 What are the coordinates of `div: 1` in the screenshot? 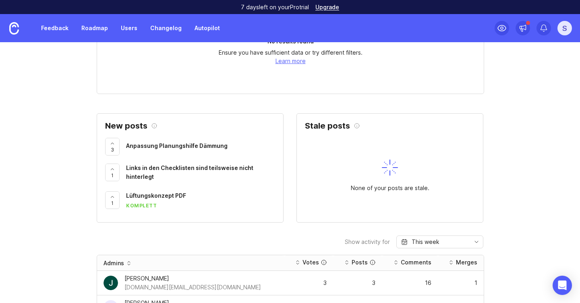 It's located at (460, 283).